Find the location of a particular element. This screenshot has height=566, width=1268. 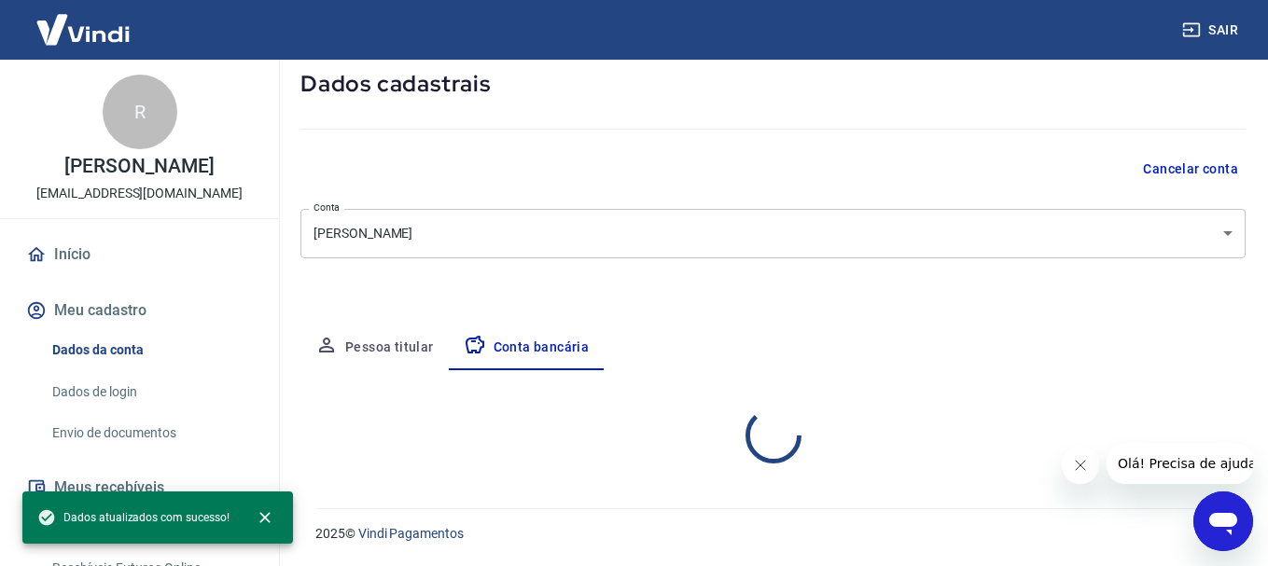

button: Cancelar conta is located at coordinates (1190, 169).